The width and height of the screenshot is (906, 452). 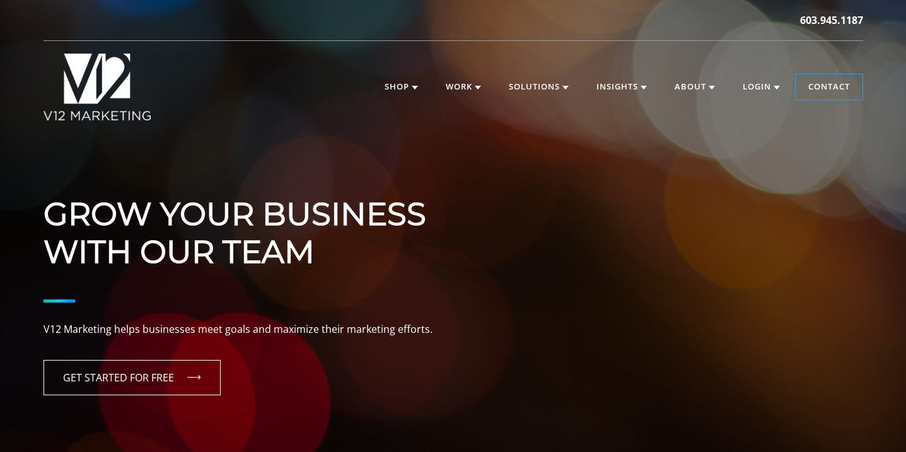 What do you see at coordinates (829, 87) in the screenshot?
I see `a: Contact` at bounding box center [829, 87].